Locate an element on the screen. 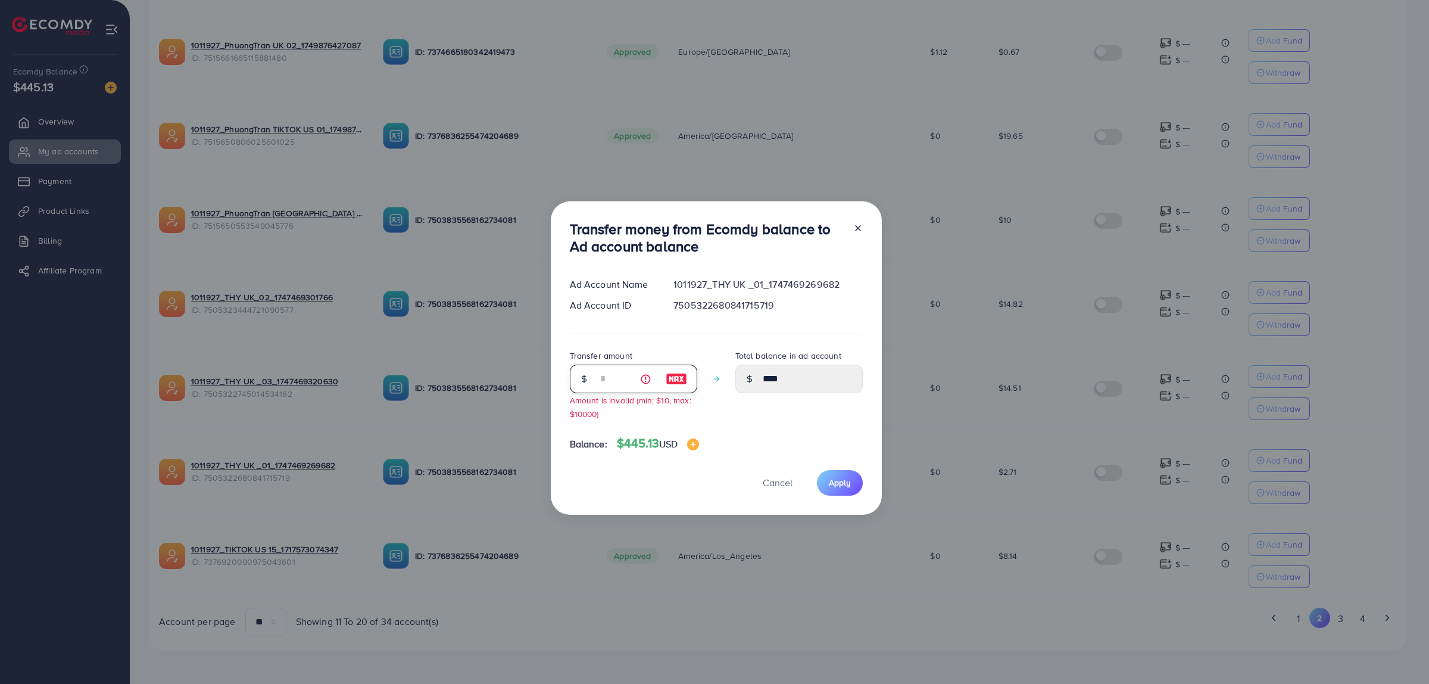 This screenshot has width=1429, height=684. button: Apply is located at coordinates (840, 482).